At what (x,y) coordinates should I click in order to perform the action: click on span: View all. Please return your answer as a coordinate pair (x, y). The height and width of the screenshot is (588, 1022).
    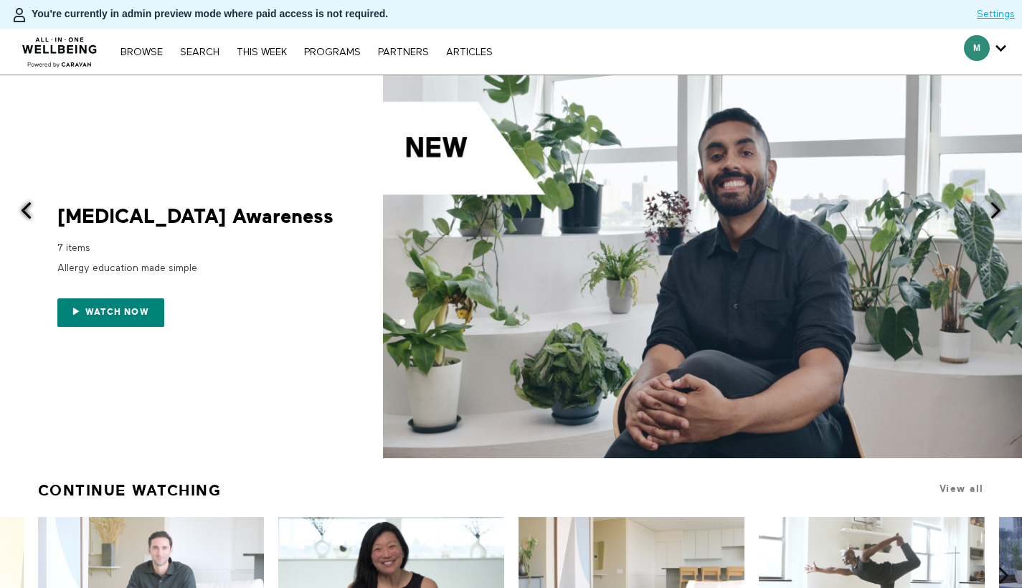
    Looking at the image, I should click on (962, 489).